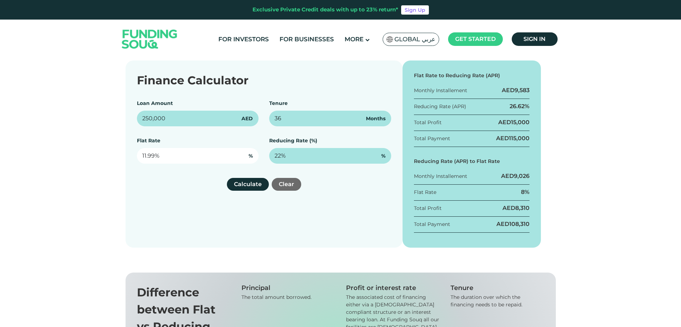 This screenshot has width=681, height=327. What do you see at coordinates (326, 10) in the screenshot?
I see `div: Exclusive Private Credit deals with up to 23% return*` at bounding box center [326, 10].